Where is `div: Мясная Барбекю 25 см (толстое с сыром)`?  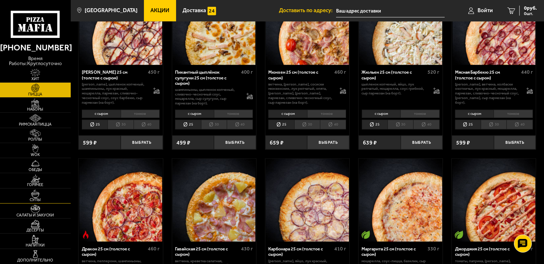
div: Мясная Барбекю 25 см (толстое с сыром) is located at coordinates (487, 75).